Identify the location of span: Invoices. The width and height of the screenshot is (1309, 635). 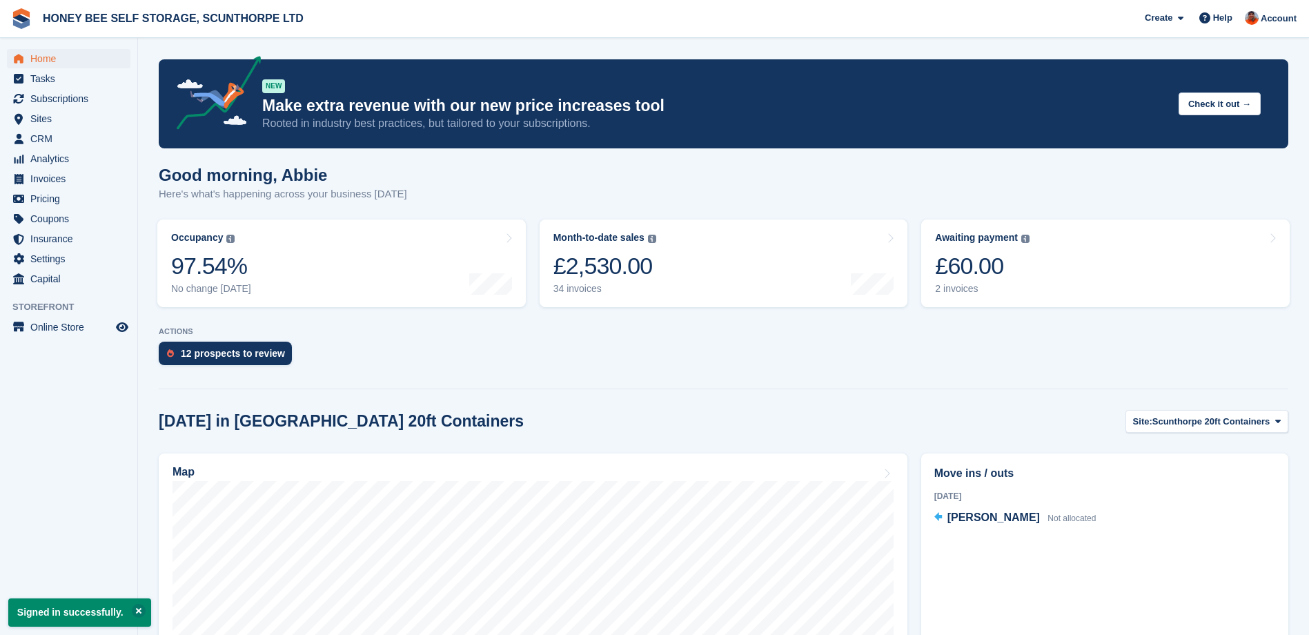
(72, 179).